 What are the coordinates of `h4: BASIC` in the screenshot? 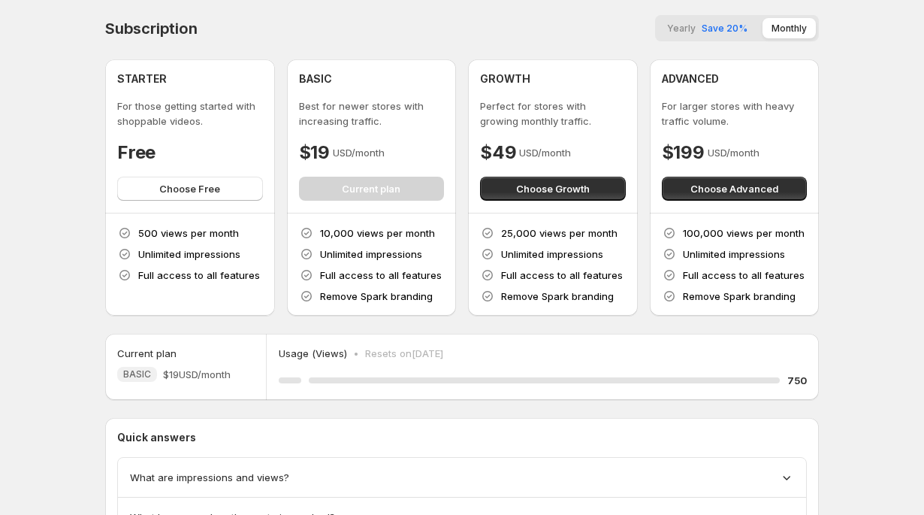 It's located at (316, 79).